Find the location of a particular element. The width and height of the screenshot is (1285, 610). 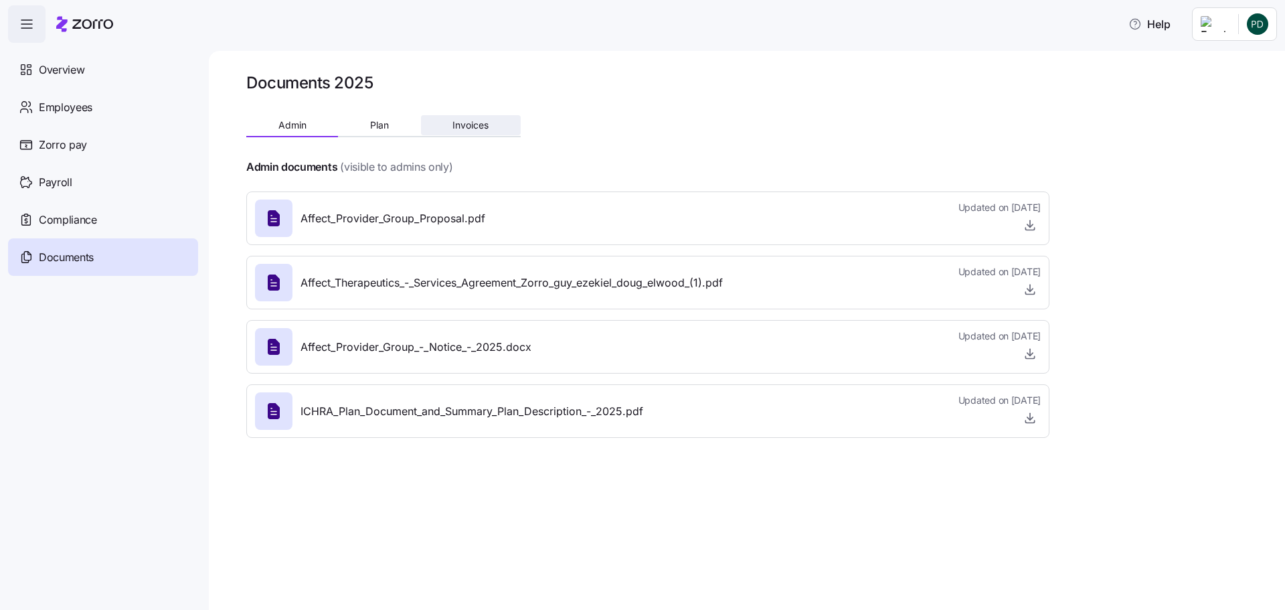

a: Employees is located at coordinates (103, 107).